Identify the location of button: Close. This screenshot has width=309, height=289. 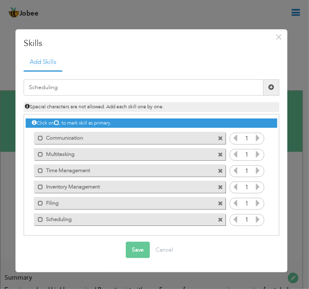
(279, 37).